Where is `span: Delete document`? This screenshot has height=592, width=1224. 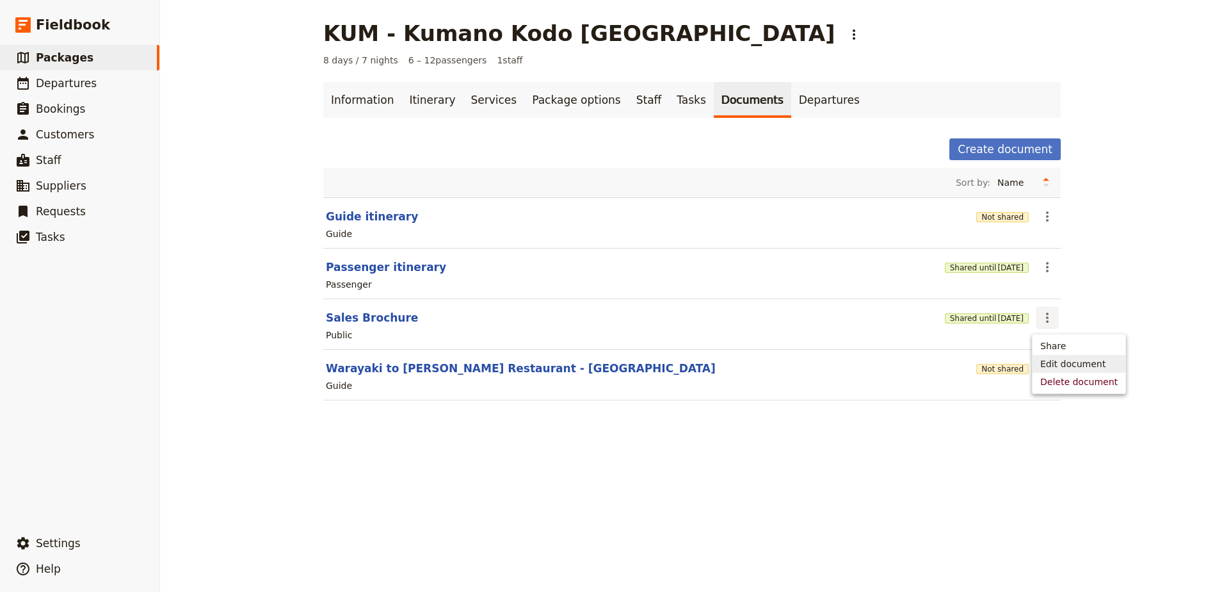 span: Delete document is located at coordinates (1079, 382).